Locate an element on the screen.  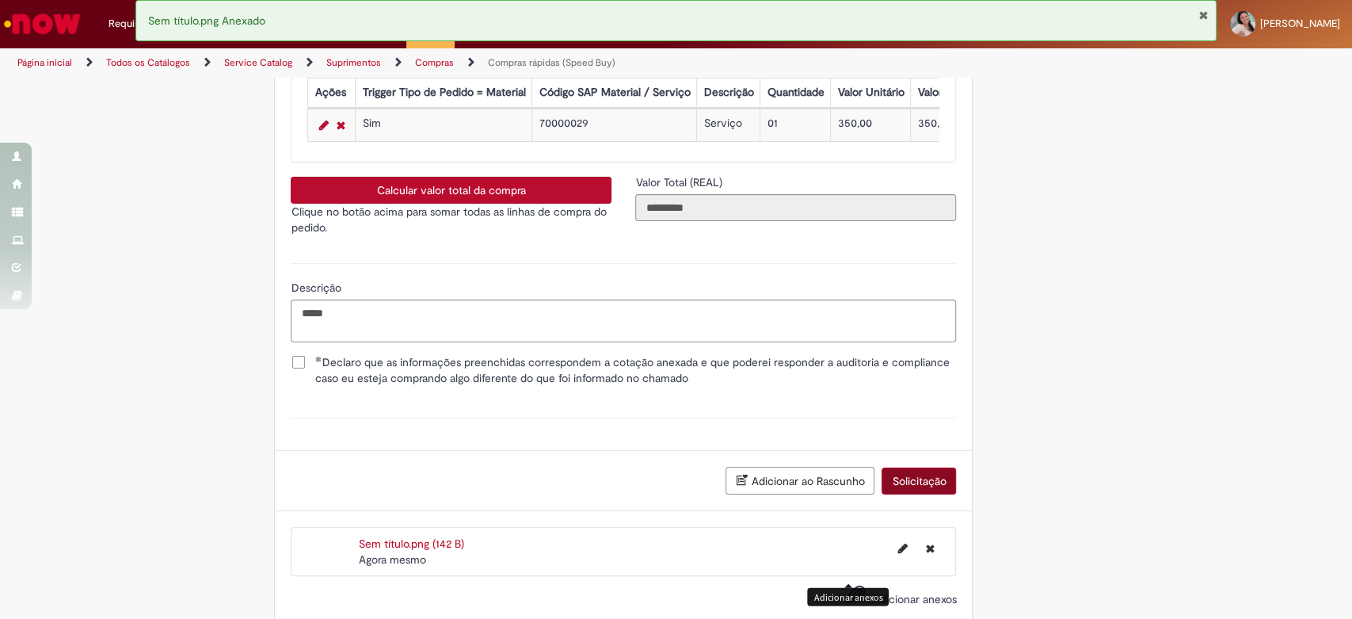
a: Sem título.png (142 B) is located at coordinates (411, 543).